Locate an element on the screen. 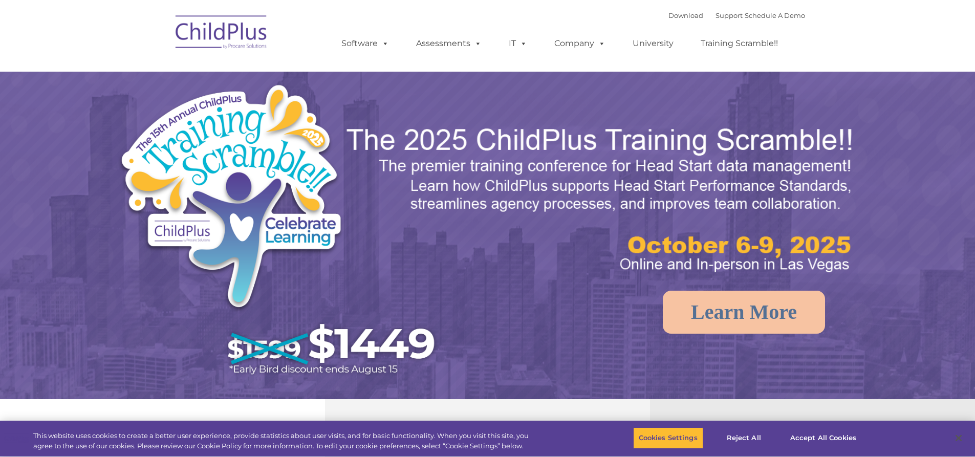 The image size is (975, 457). button: Close is located at coordinates (959, 438).